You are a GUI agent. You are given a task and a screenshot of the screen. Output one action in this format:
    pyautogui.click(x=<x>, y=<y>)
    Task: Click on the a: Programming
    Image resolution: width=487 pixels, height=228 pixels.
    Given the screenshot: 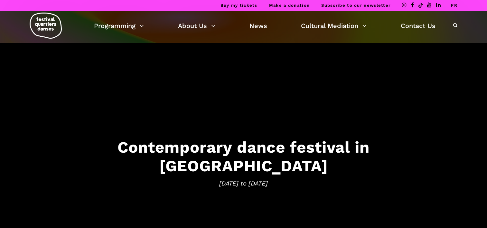 What is the action you would take?
    pyautogui.click(x=119, y=26)
    